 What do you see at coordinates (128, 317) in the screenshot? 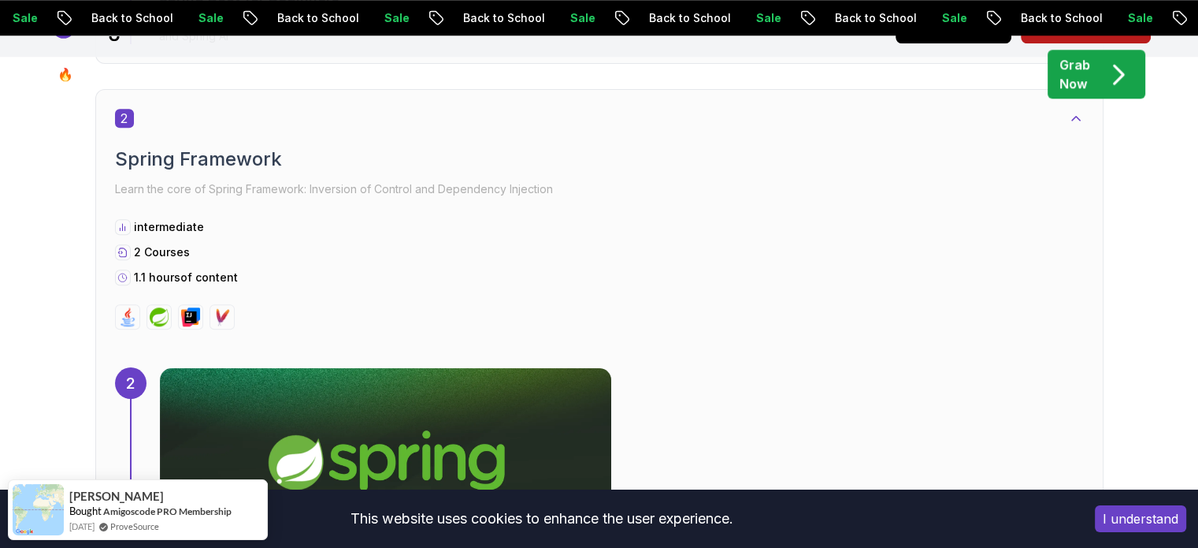
I see `img: java logo` at bounding box center [128, 317].